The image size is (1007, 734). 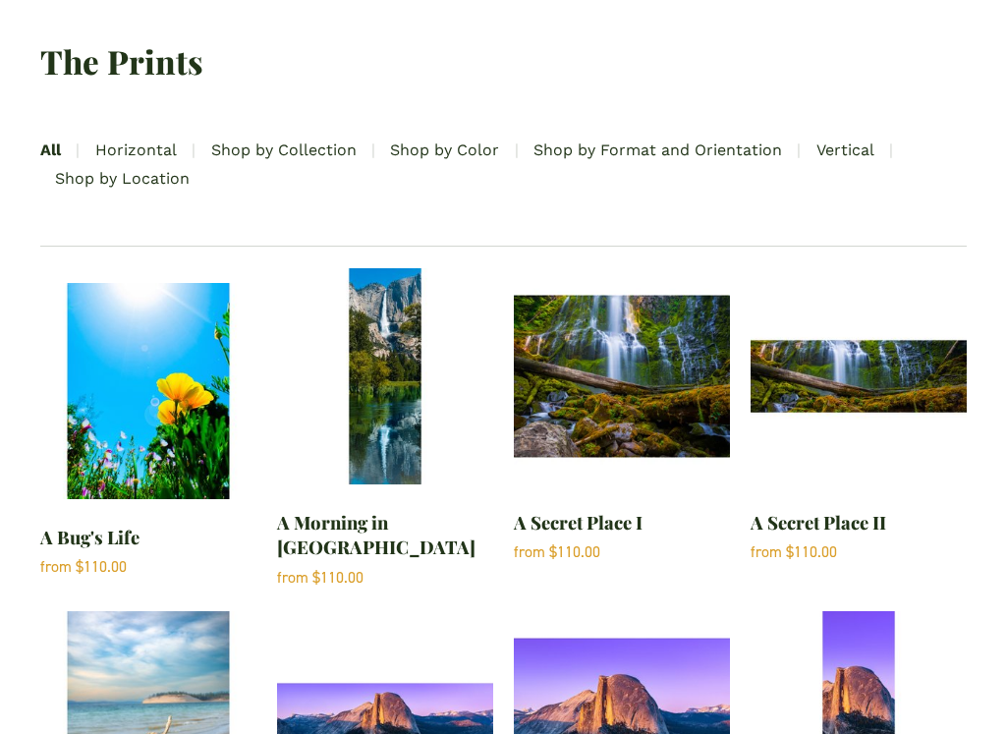 I want to click on a: Vertical, so click(x=845, y=150).